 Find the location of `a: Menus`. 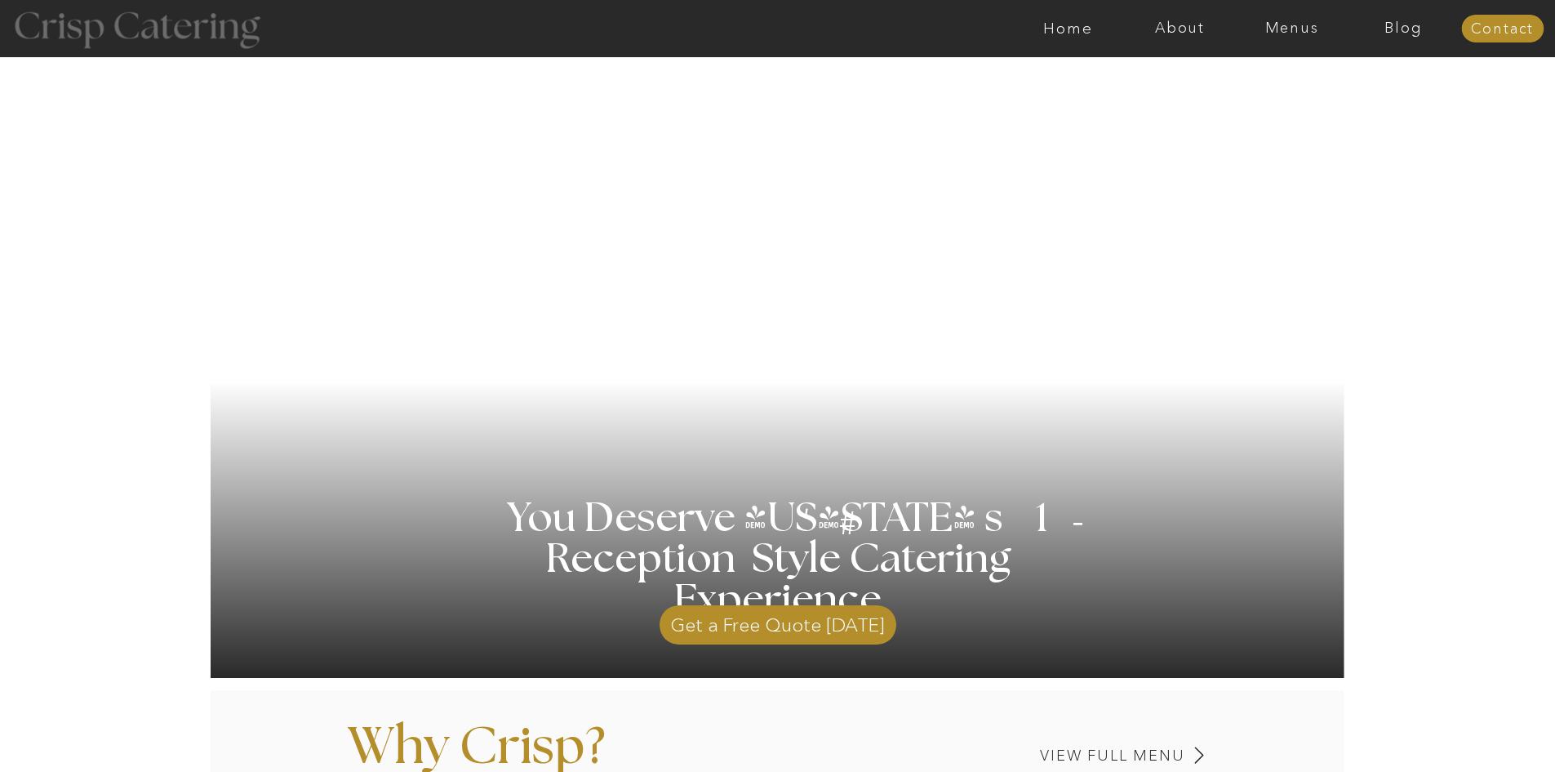

a: Menus is located at coordinates (1292, 29).